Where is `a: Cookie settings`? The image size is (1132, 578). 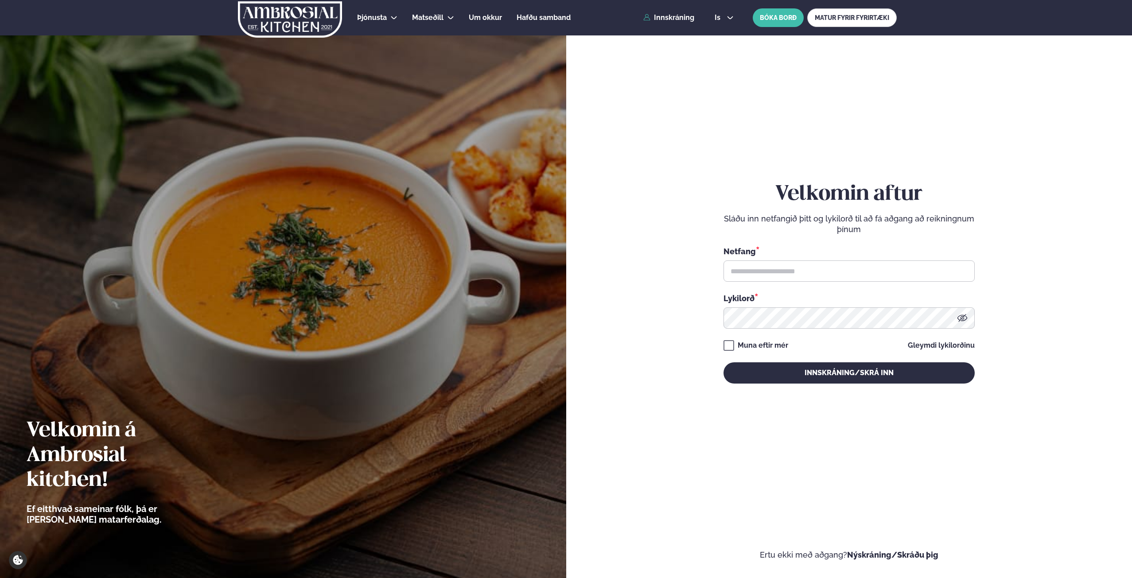
a: Cookie settings is located at coordinates (18, 560).